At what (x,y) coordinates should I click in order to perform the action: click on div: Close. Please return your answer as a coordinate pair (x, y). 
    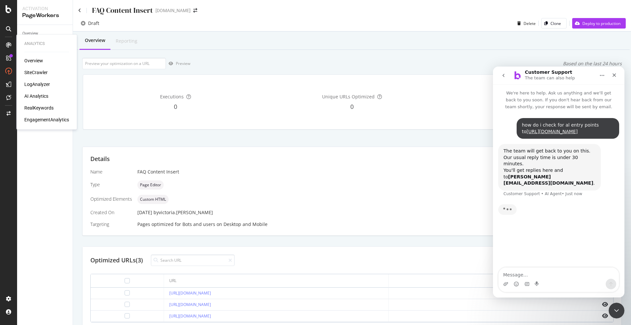
    Looking at the image, I should click on (121, 9).